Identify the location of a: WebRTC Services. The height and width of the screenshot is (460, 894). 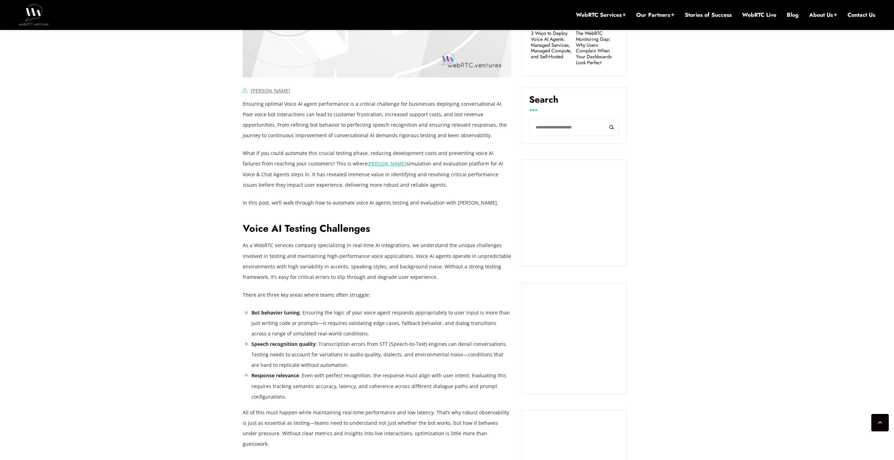
(600, 15).